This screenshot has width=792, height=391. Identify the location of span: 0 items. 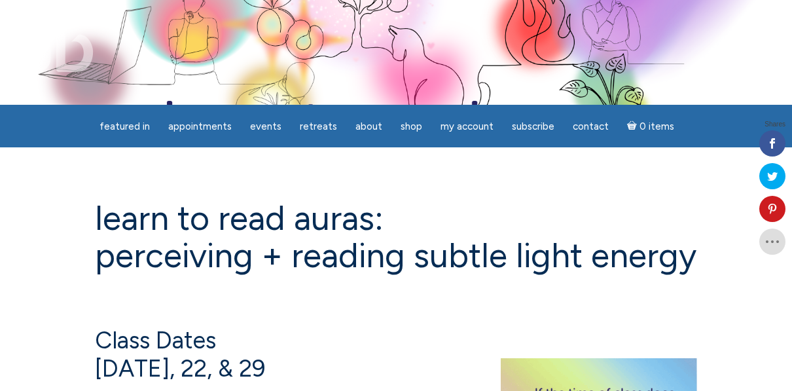
(657, 126).